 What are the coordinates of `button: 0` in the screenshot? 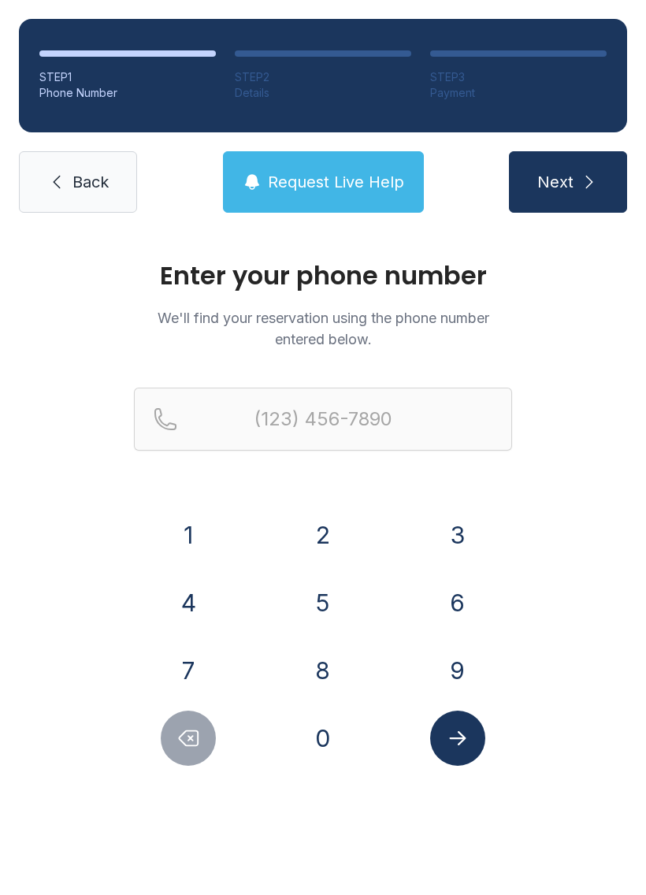 It's located at (323, 738).